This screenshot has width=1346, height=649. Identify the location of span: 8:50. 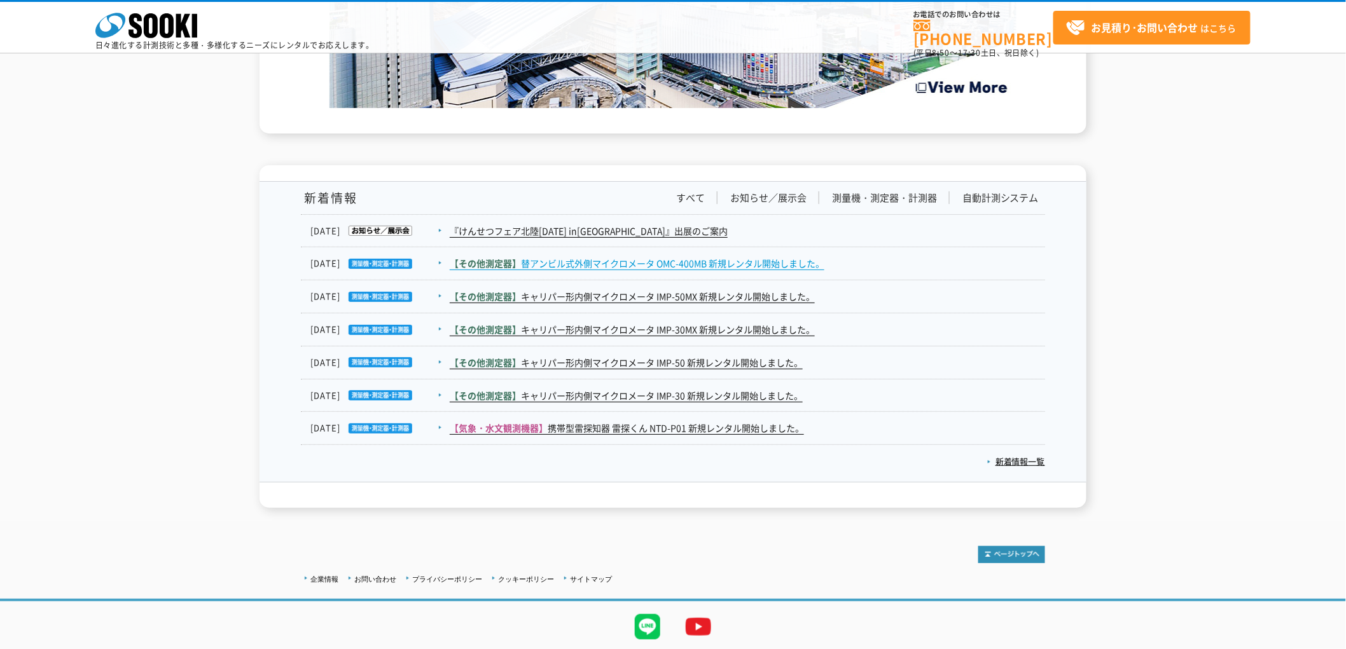
(941, 53).